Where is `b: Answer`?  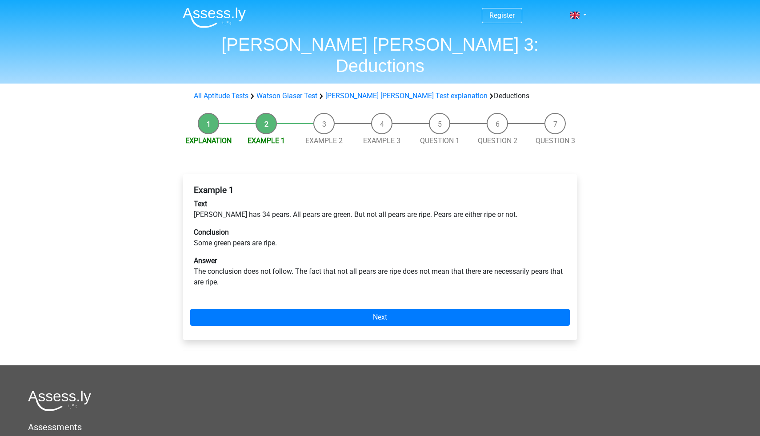 b: Answer is located at coordinates (205, 260).